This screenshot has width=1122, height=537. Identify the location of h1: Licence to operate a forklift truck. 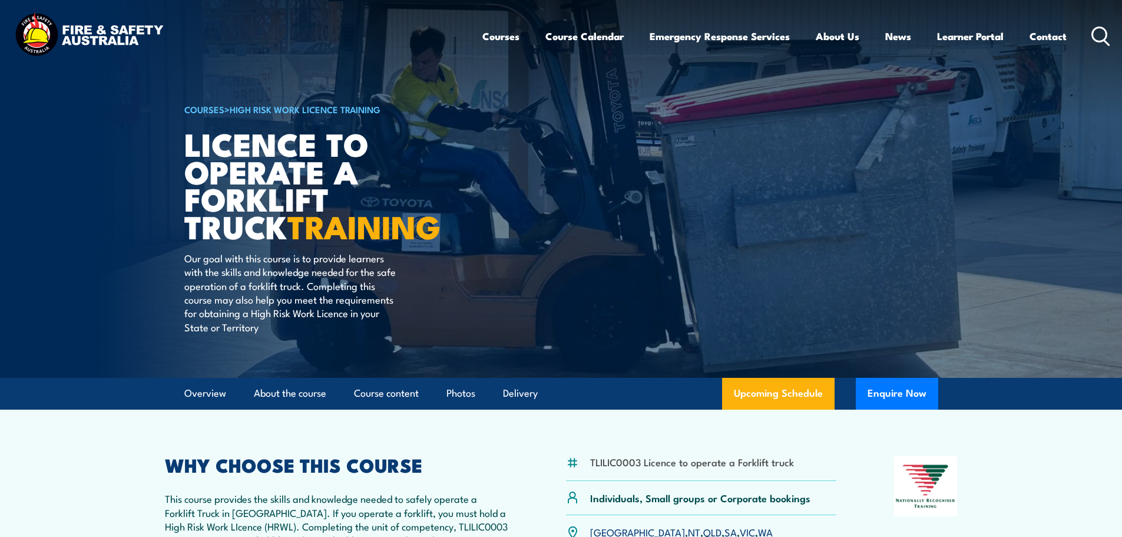
(330, 184).